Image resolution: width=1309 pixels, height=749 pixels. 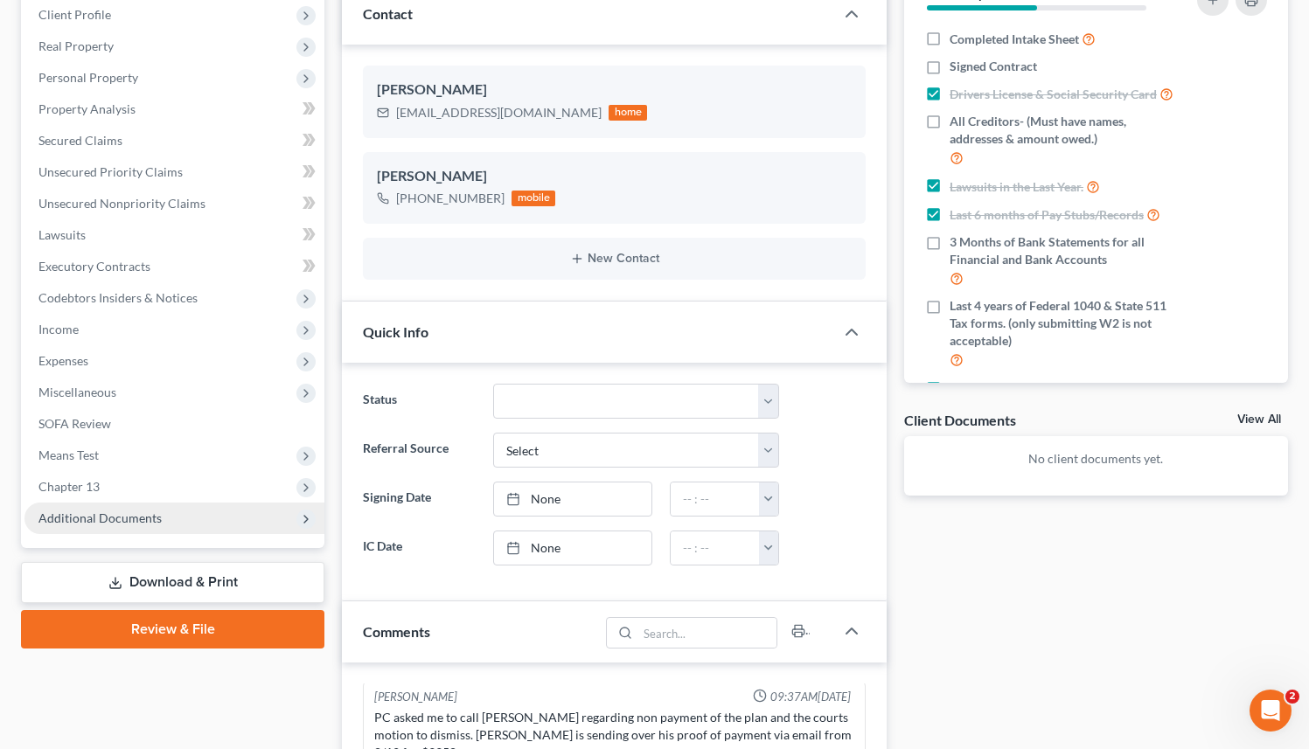 I want to click on span: Miscellaneous, so click(x=77, y=392).